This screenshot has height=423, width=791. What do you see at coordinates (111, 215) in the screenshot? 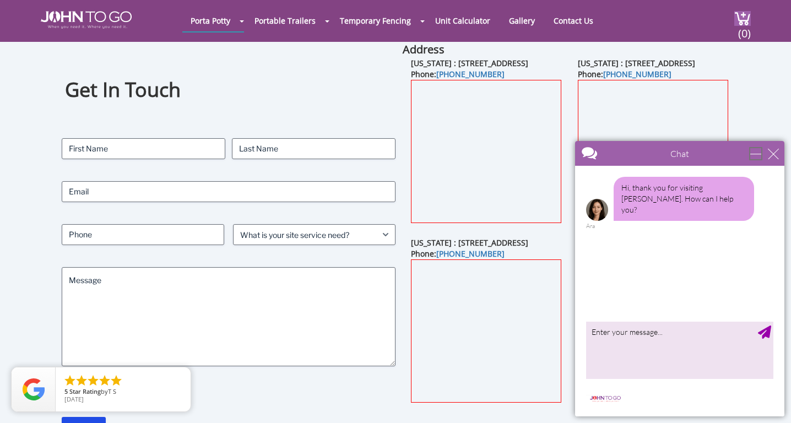
I see `textarea: type your message` at bounding box center [111, 215].